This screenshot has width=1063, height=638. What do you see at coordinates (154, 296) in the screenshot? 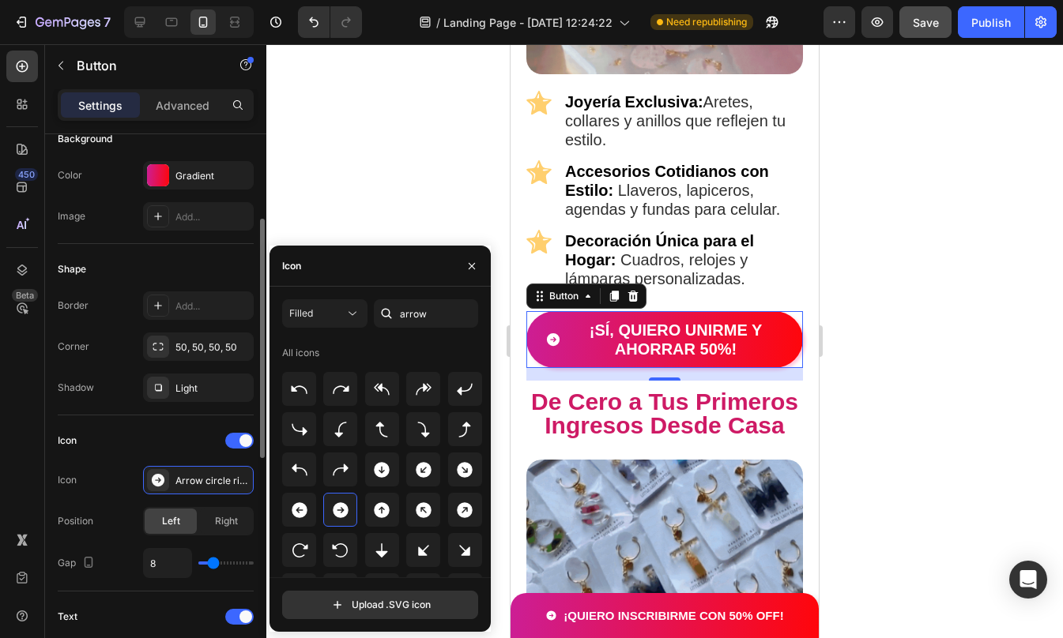
I see `button: <p>¡SÍ, QUIERO UNIRME Y AHORRAR 50%!</p>` at bounding box center [154, 296].